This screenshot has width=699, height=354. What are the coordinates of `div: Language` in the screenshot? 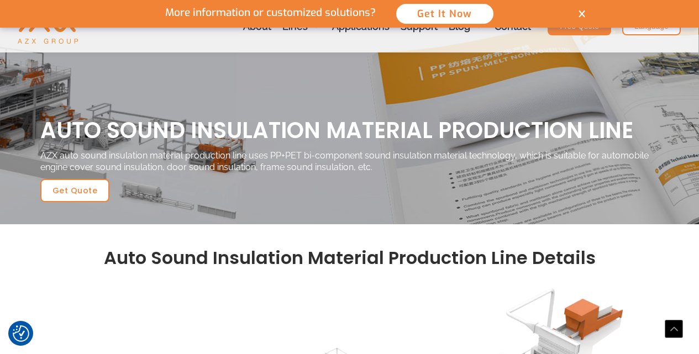 It's located at (652, 26).